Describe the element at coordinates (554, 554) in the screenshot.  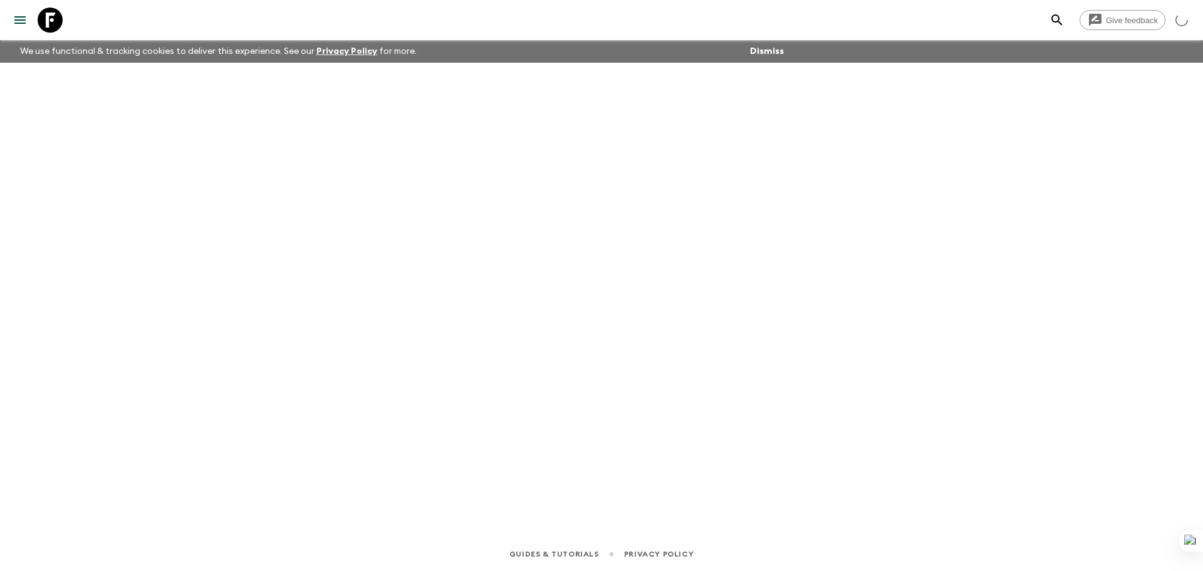
I see `a: Guides & Tutorials` at that location.